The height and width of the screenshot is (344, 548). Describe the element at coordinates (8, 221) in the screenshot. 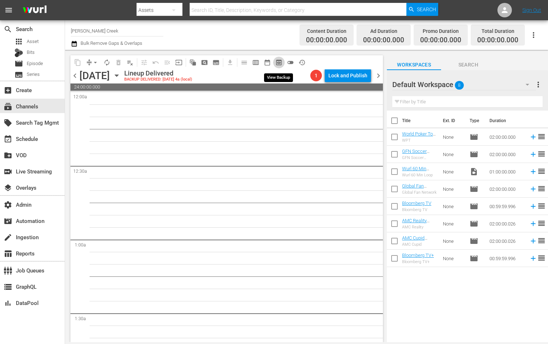

I see `span: Automation` at that location.